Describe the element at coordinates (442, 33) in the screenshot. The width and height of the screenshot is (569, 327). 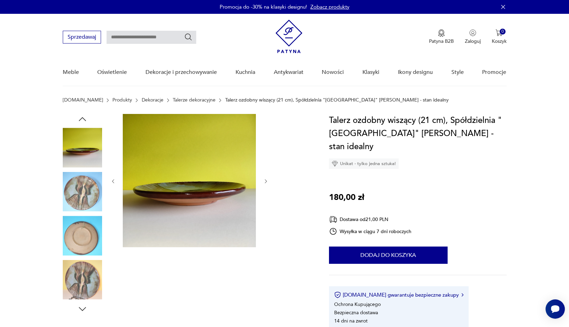
I see `img: Ikona medalu` at that location.